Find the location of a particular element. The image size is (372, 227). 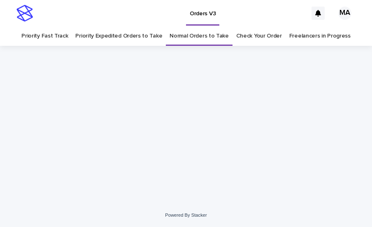

a: Freelancers in Progress is located at coordinates (320, 36).